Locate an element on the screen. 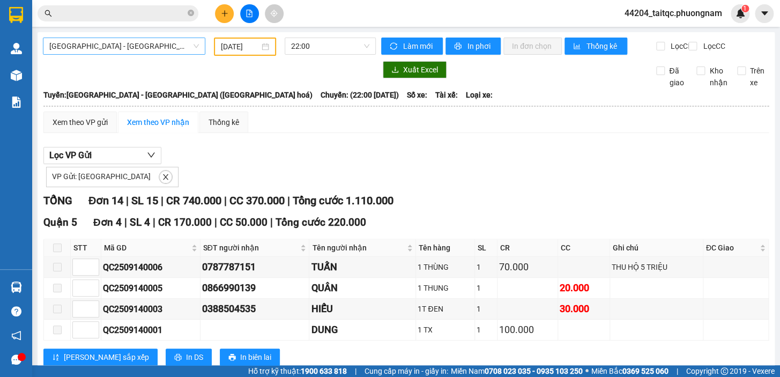 This screenshot has height=377, width=780. span: Tên người nhận is located at coordinates (358, 248).